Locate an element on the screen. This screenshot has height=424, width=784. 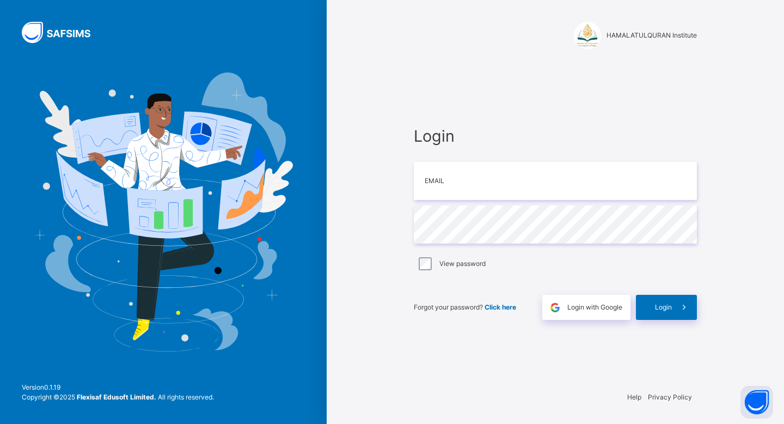
img: SAFSIMS Logo is located at coordinates (63, 32).